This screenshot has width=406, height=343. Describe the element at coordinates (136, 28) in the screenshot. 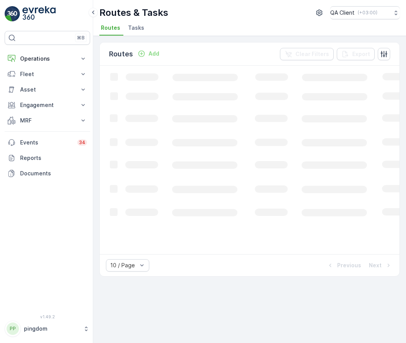

I see `span: Tasks` at that location.